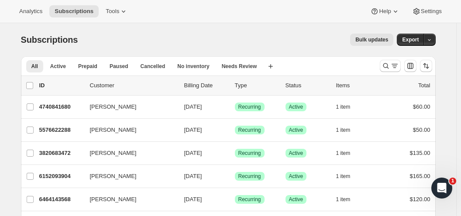 This screenshot has width=461, height=216. What do you see at coordinates (421, 130) in the screenshot?
I see `span: $50.00` at bounding box center [421, 130].